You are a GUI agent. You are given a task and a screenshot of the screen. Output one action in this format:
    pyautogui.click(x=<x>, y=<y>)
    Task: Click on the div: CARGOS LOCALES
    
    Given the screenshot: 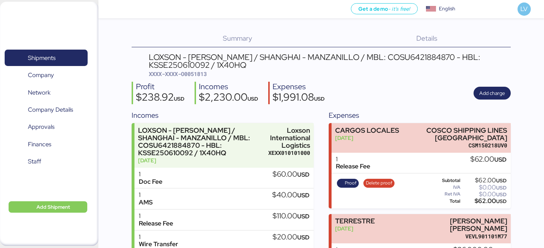 What is the action you would take?
    pyautogui.click(x=367, y=130)
    